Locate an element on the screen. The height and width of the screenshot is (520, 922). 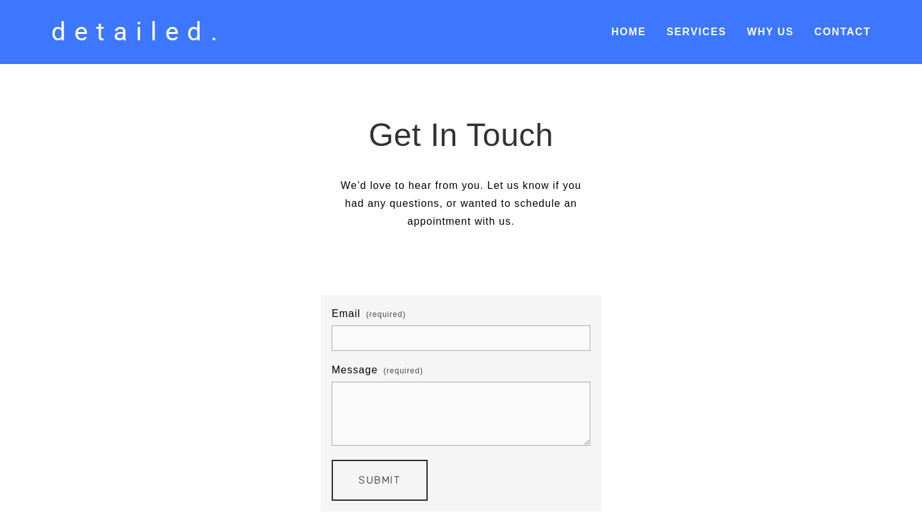
p: We’d love to hear from you. Let us know if you had any questions, or wanted to schedule an appoin... is located at coordinates (461, 204).